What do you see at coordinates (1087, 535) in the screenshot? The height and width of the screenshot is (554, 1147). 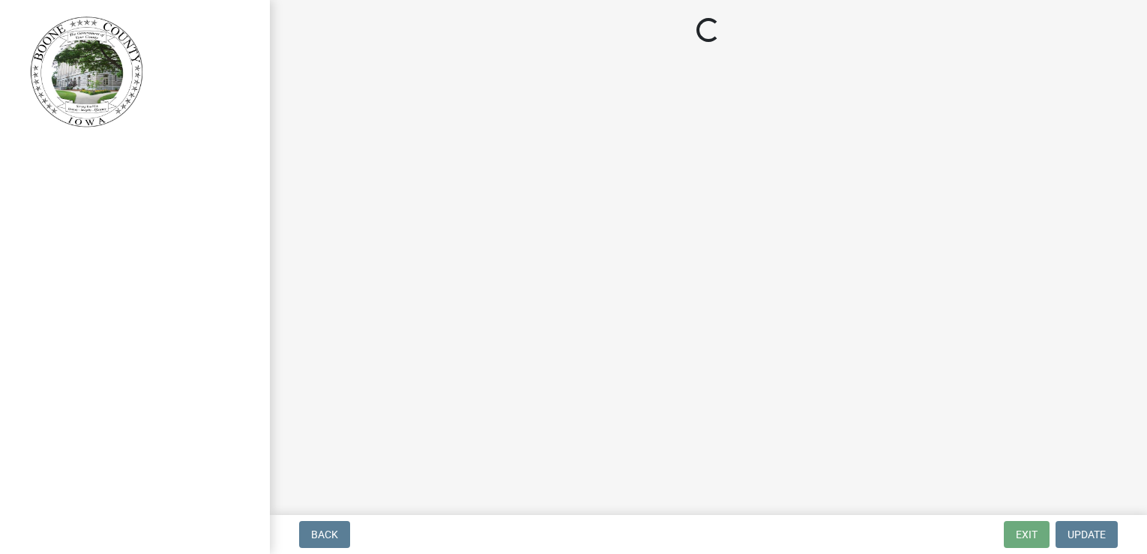 I see `span: Update` at bounding box center [1087, 535].